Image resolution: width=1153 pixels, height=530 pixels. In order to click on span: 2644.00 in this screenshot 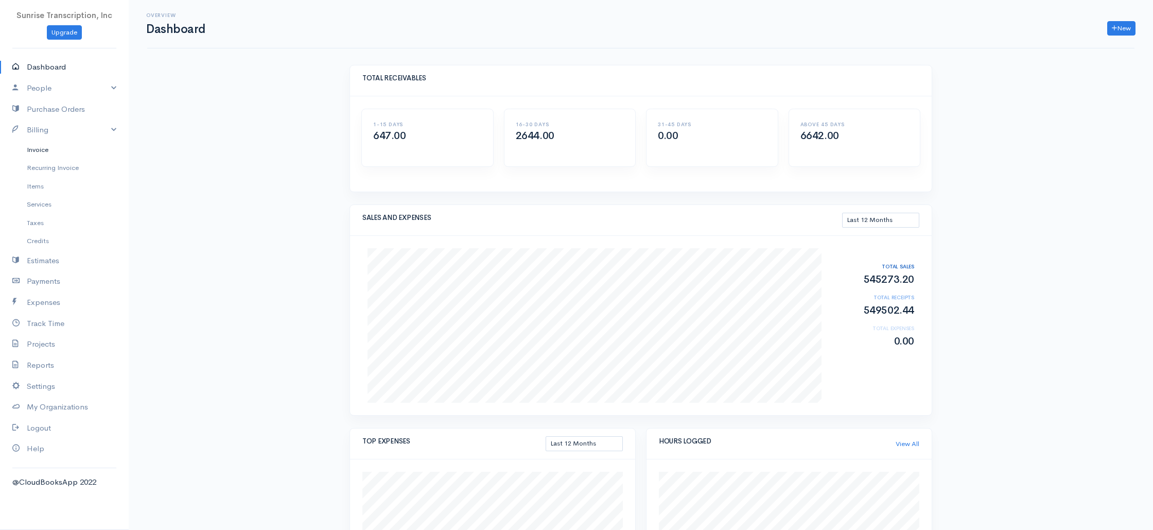, I will do `click(535, 135)`.